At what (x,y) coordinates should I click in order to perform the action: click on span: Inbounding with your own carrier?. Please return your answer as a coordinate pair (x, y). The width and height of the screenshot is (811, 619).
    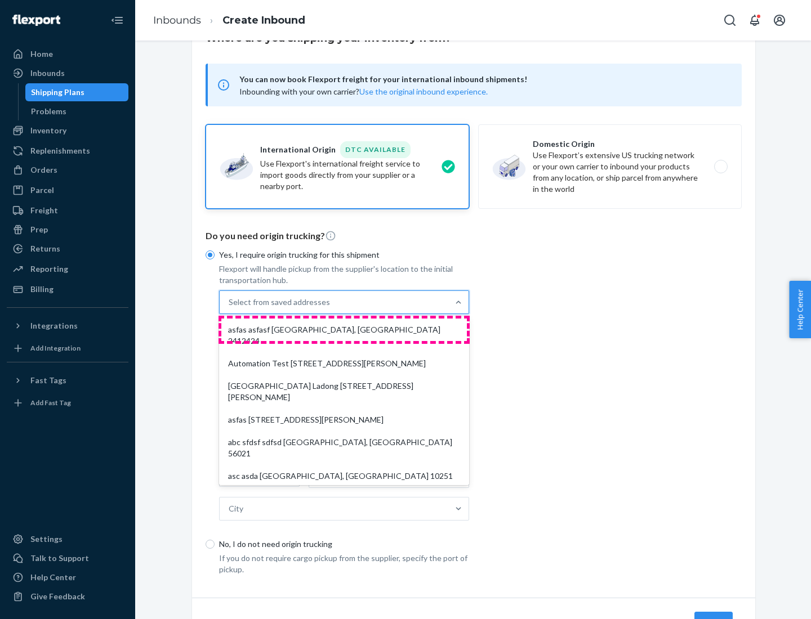
    Looking at the image, I should click on (363, 91).